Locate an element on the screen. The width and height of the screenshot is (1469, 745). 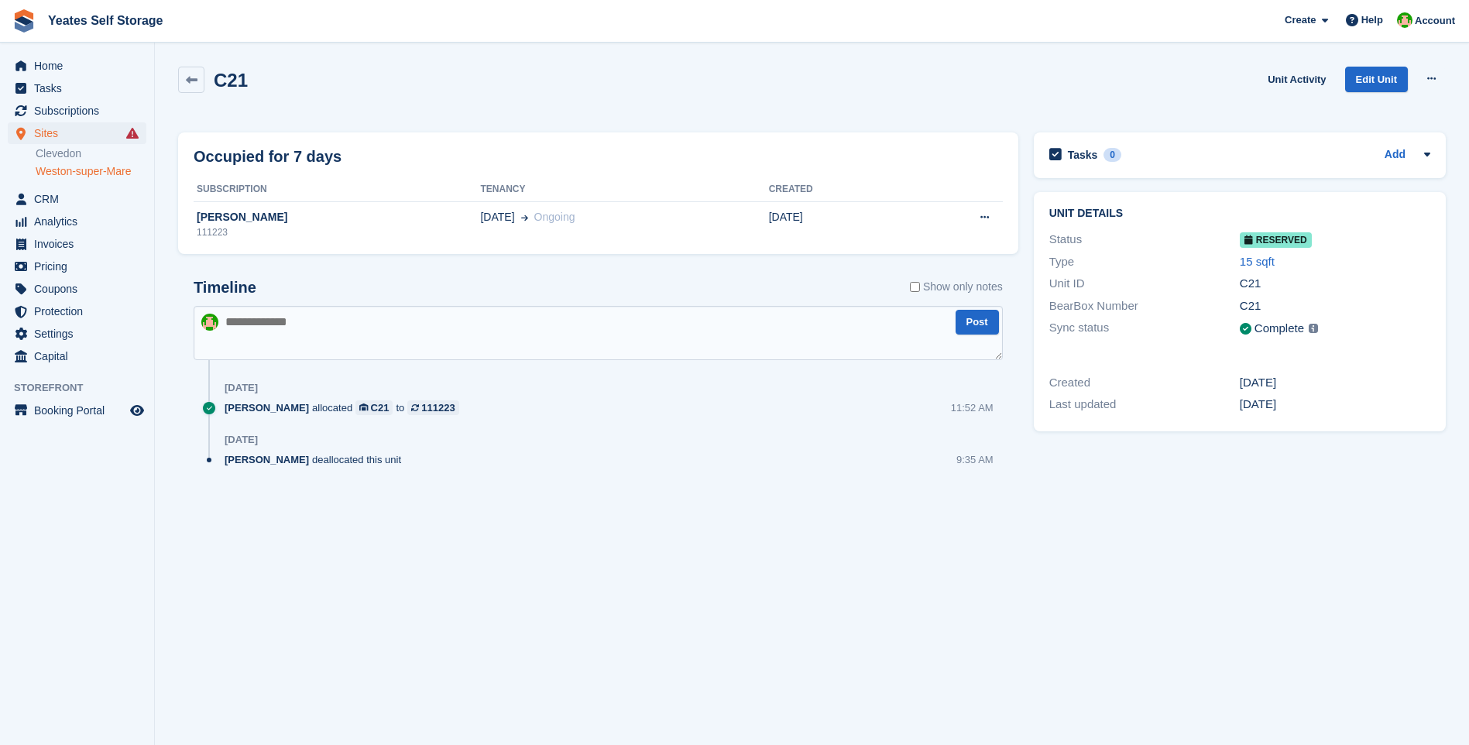
span: Invoices is located at coordinates (81, 244).